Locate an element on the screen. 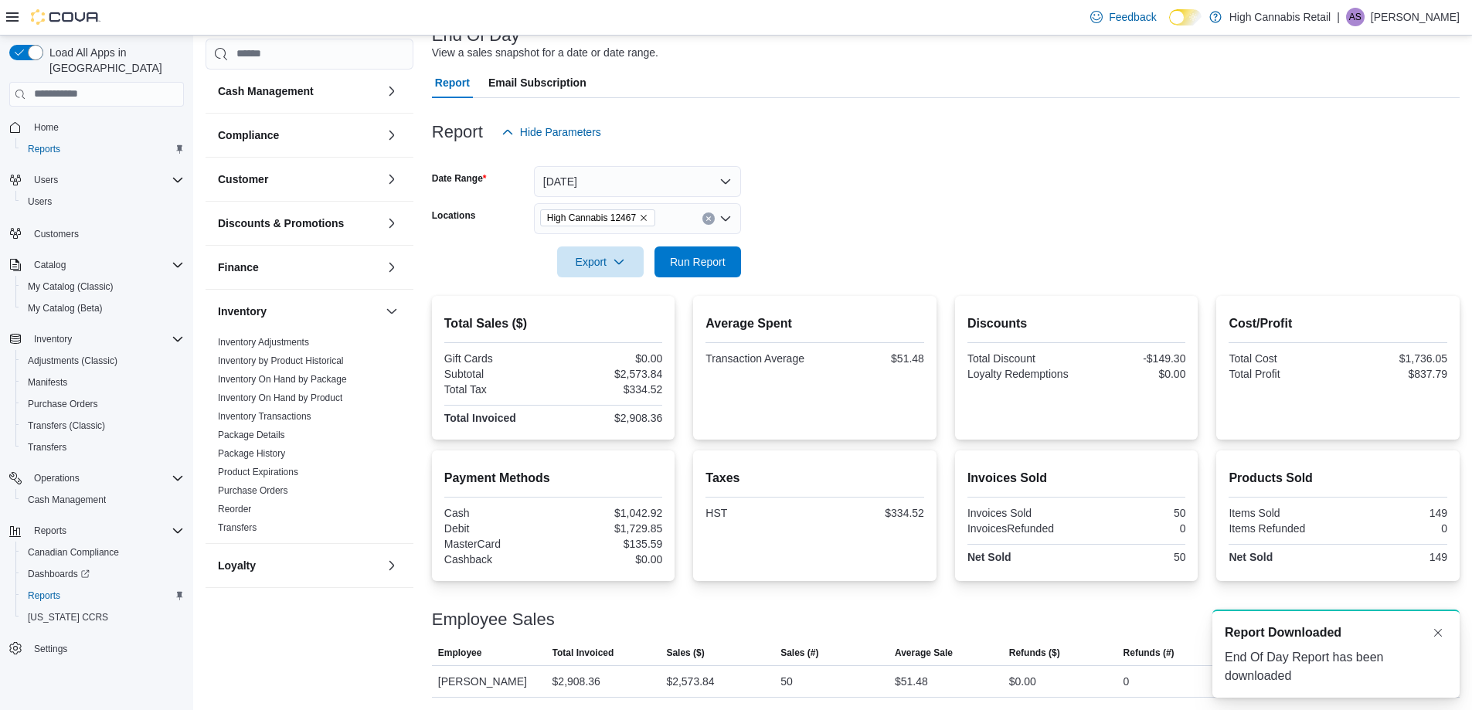 The image size is (1472, 710). p: High Cannabis Retail is located at coordinates (1281, 17).